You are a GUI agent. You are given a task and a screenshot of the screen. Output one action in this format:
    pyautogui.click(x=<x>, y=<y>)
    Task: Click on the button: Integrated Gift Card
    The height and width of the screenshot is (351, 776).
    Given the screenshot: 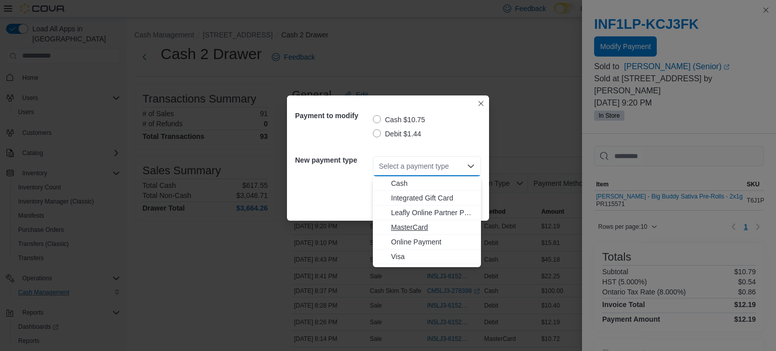 What is the action you would take?
    pyautogui.click(x=427, y=198)
    